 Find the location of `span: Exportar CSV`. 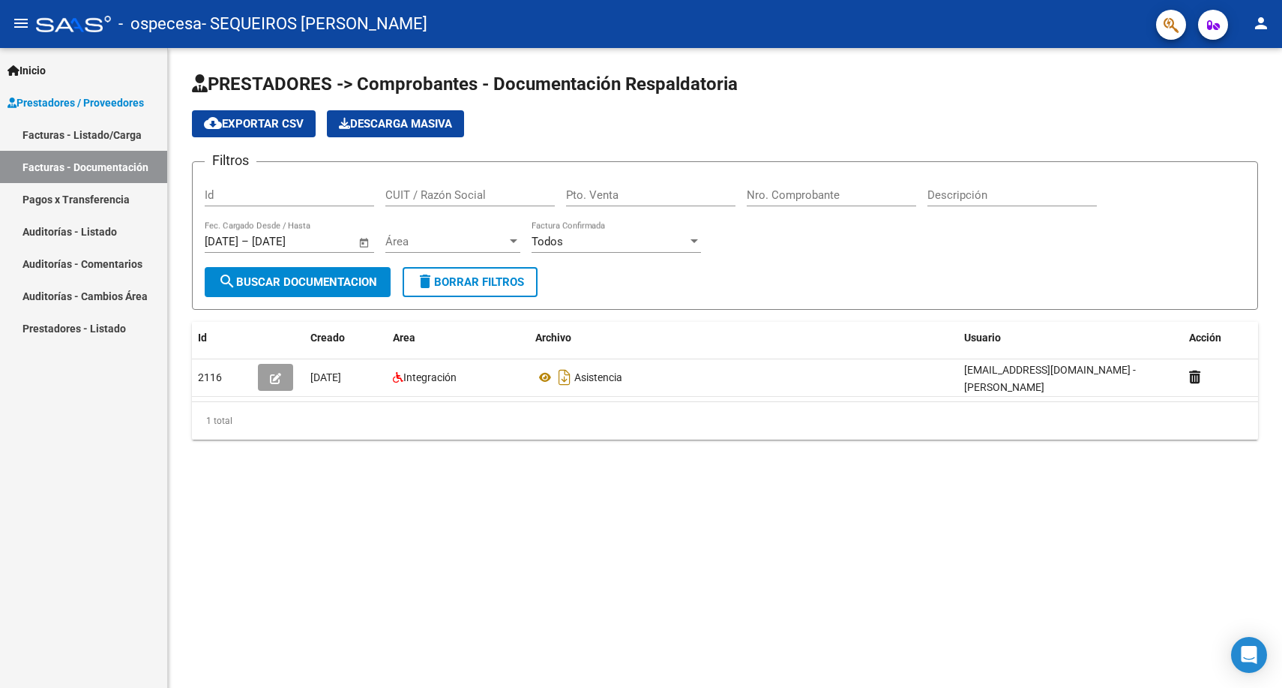

span: Exportar CSV is located at coordinates (253, 124).